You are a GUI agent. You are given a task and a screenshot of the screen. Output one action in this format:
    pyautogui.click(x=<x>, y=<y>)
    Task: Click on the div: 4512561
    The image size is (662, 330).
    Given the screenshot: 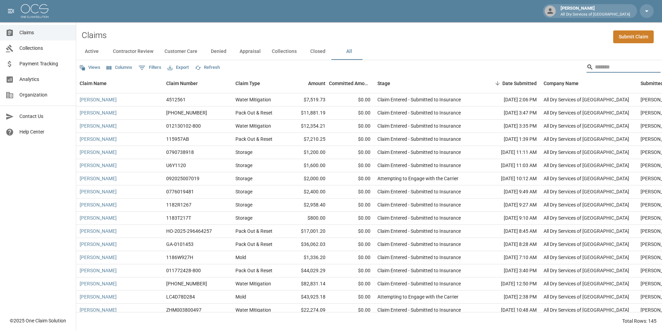 What is the action you would take?
    pyautogui.click(x=176, y=100)
    